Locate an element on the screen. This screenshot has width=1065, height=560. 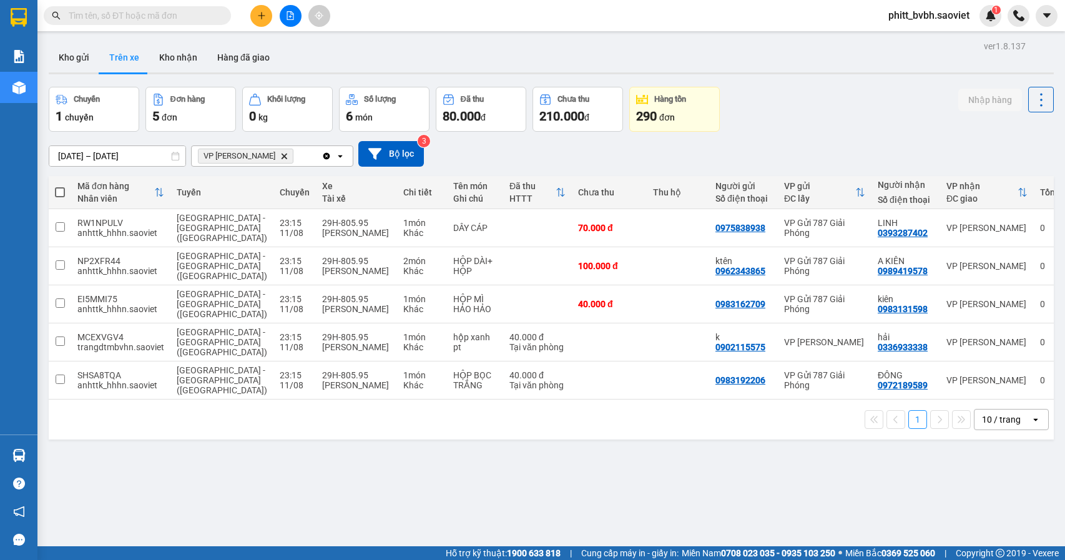
div: LINH is located at coordinates (906, 223).